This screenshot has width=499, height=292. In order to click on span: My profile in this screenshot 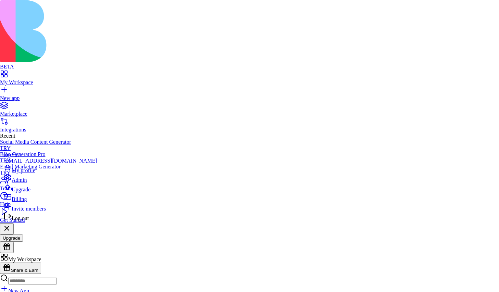, I will do `click(23, 170)`.